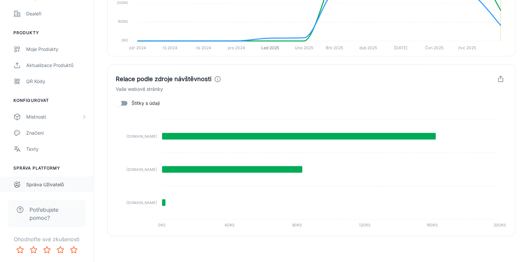 Image resolution: width=529 pixels, height=262 pixels. What do you see at coordinates (311, 89) in the screenshot?
I see `h6: Vaše webové stránky` at bounding box center [311, 89].